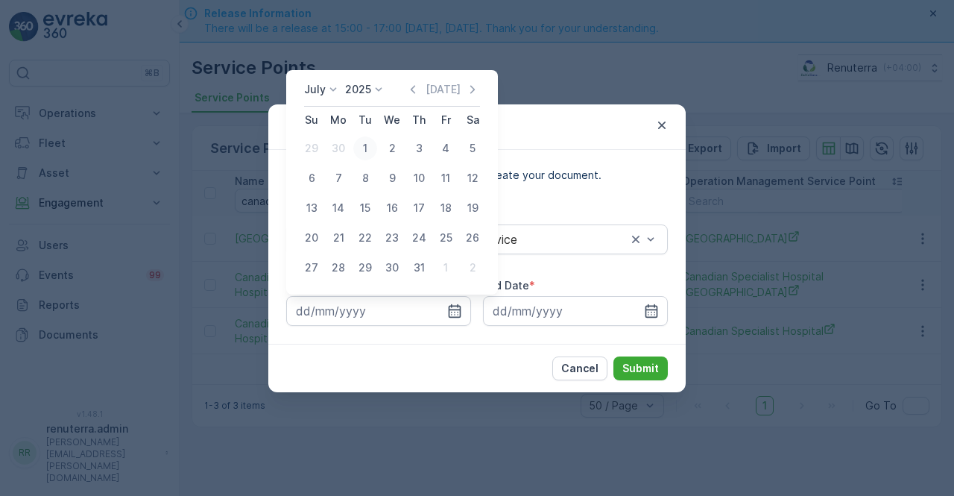  I want to click on div: 12, so click(473, 178).